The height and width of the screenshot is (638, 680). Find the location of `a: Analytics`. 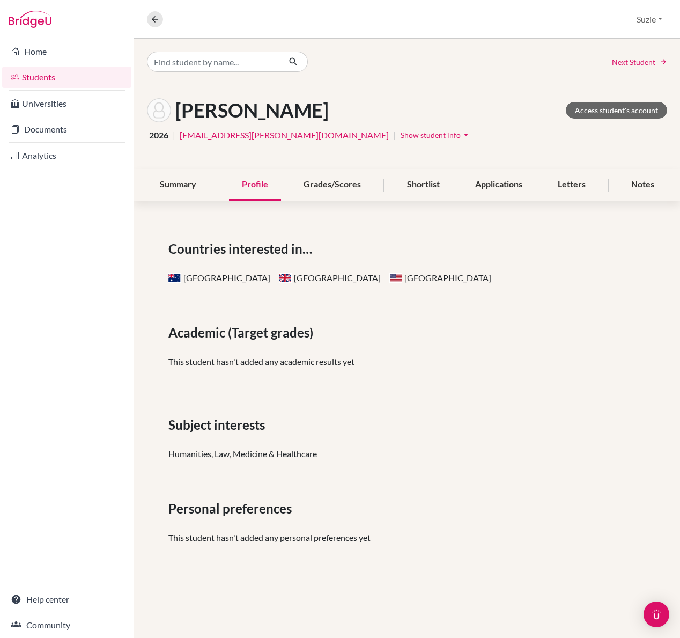

a: Analytics is located at coordinates (67, 156).